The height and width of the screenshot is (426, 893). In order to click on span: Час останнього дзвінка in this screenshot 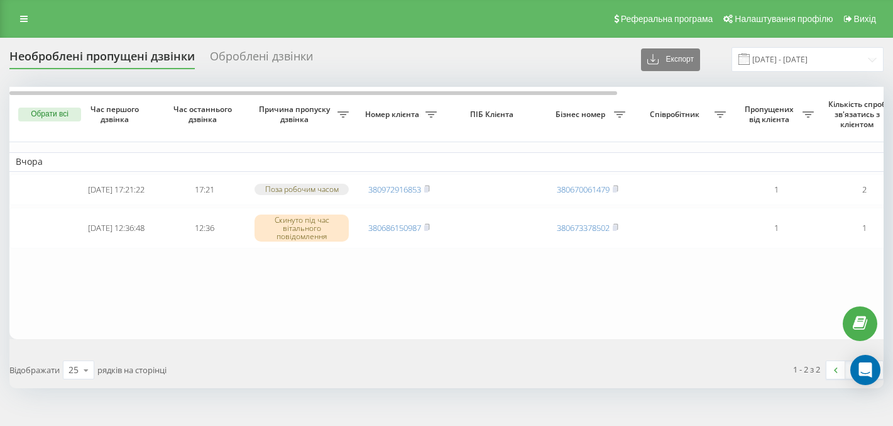, I will do `click(204, 114)`.